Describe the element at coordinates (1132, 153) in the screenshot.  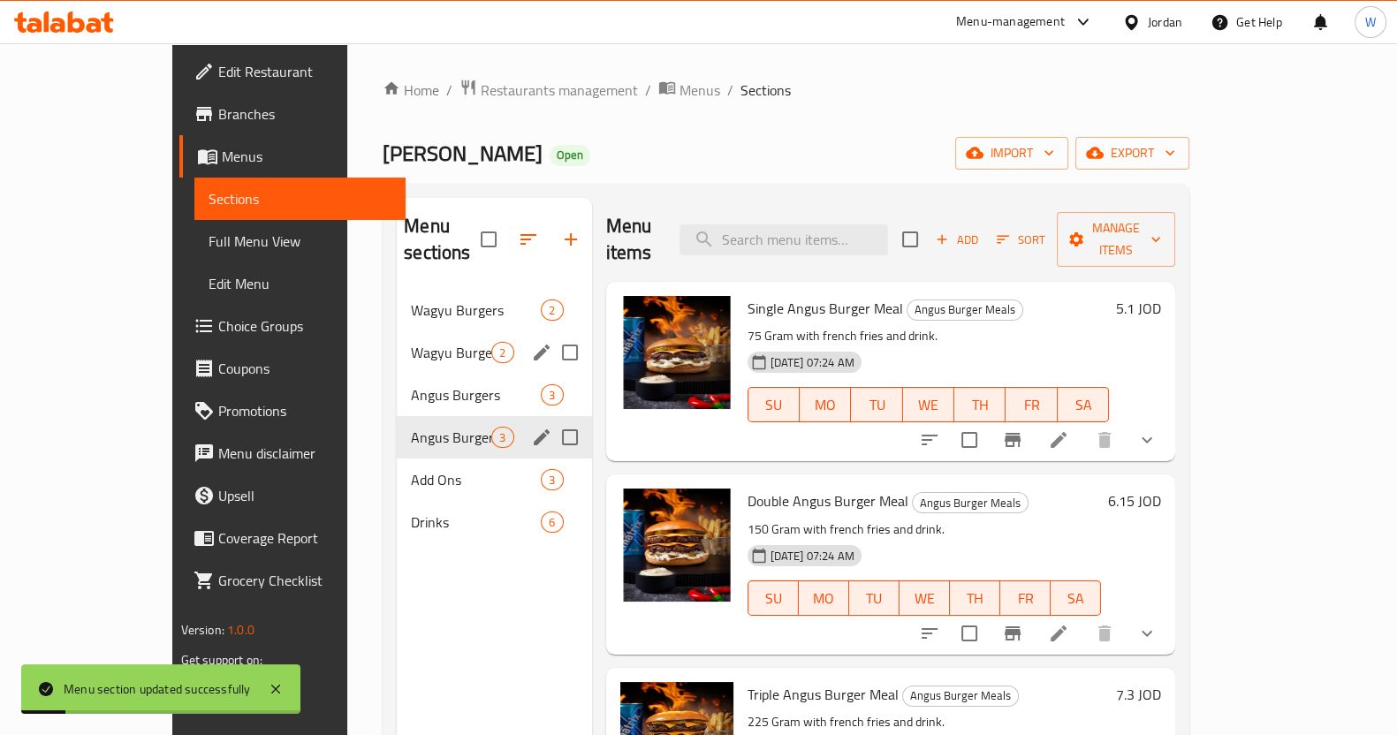
I see `span: export` at that location.